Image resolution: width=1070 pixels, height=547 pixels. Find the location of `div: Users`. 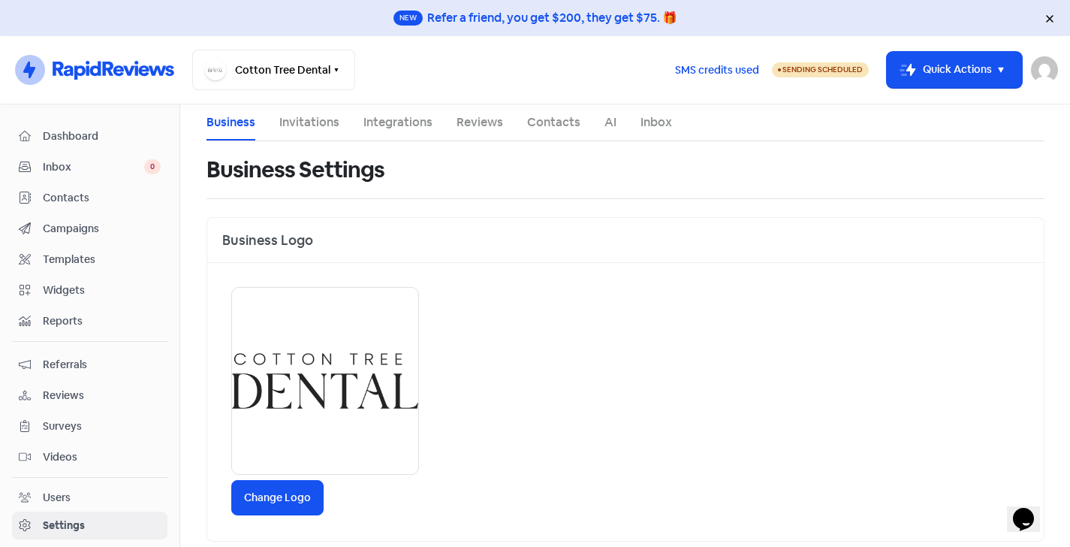

div: Users is located at coordinates (56, 497).